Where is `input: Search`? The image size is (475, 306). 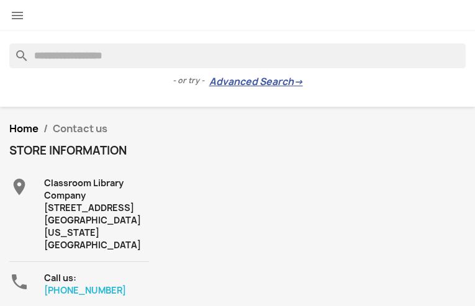
input: Search is located at coordinates (237, 56).